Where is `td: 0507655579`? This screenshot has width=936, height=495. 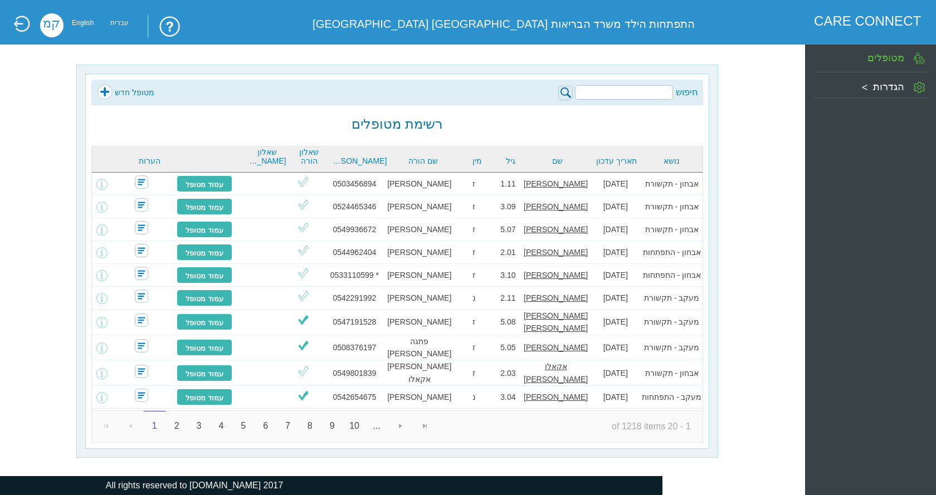 td: 0507655579 is located at coordinates (354, 422).